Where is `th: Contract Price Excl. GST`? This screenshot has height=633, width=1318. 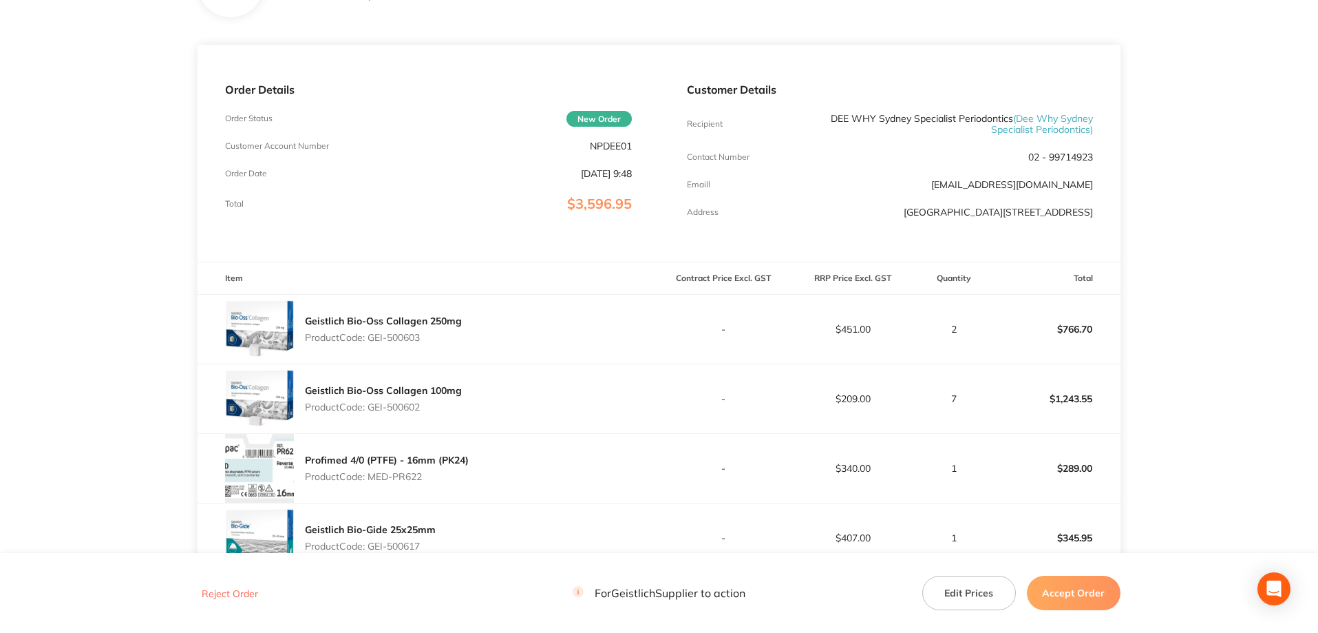 th: Contract Price Excl. GST is located at coordinates (724, 278).